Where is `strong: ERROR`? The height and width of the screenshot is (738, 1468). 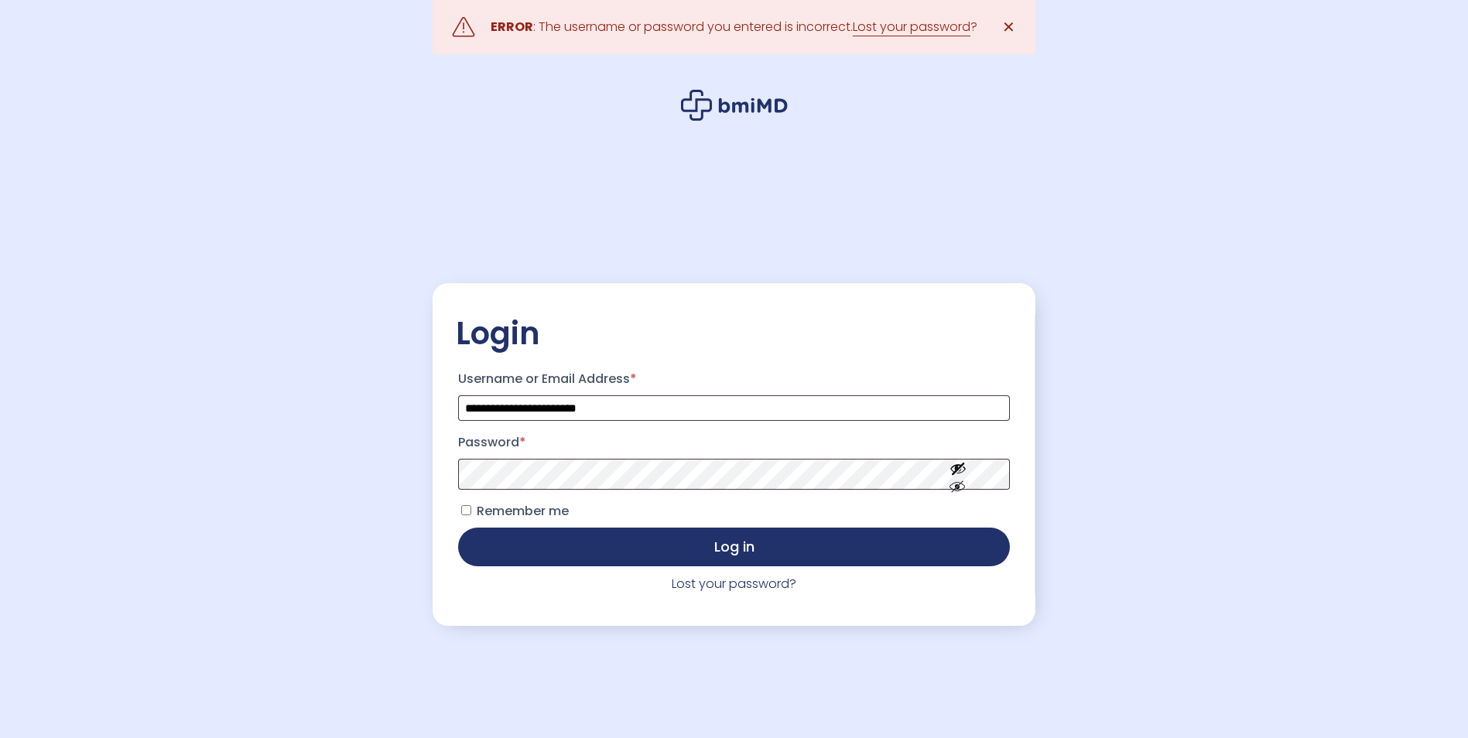
strong: ERROR is located at coordinates (511, 26).